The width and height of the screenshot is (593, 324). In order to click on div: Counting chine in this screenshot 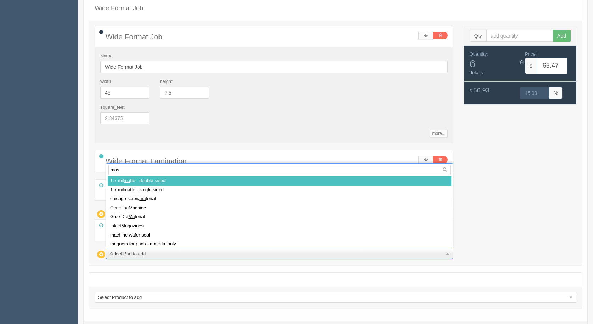, I will do `click(279, 208)`.